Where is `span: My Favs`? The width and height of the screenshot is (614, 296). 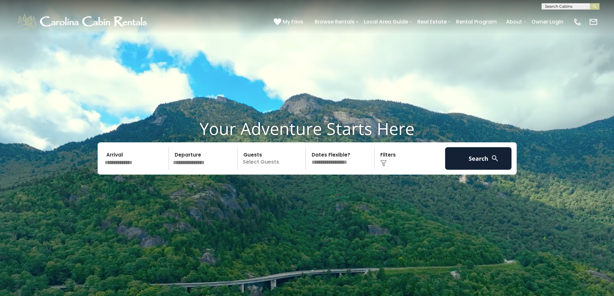 span: My Favs is located at coordinates (293, 22).